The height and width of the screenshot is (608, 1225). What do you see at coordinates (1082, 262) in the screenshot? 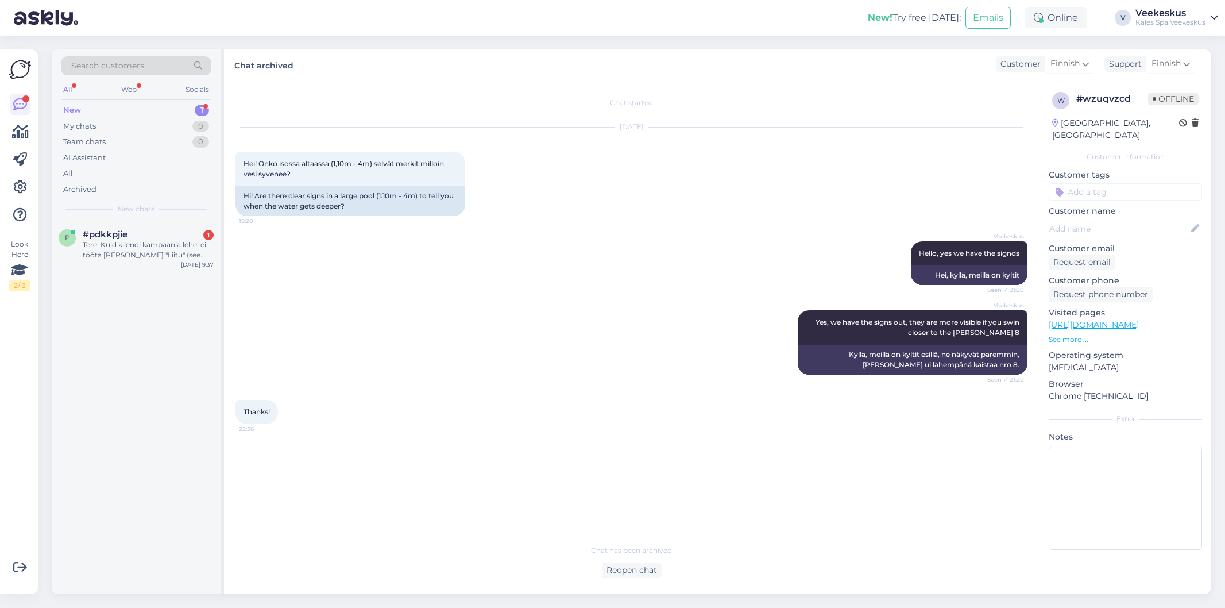
I see `div: Request email` at bounding box center [1082, 262].